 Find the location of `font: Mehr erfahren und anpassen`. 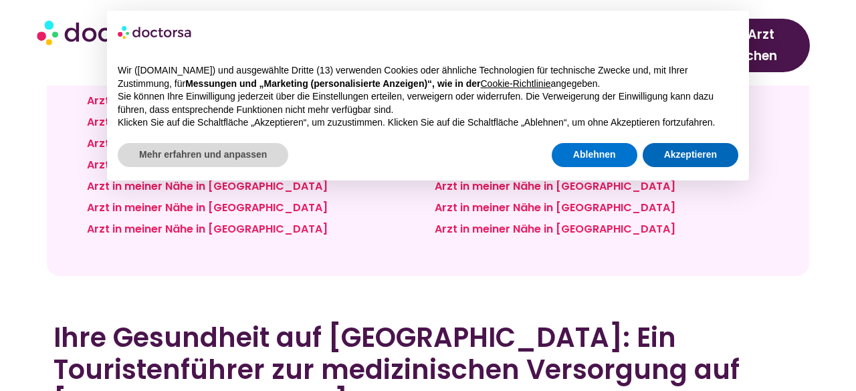

font: Mehr erfahren und anpassen is located at coordinates (203, 154).